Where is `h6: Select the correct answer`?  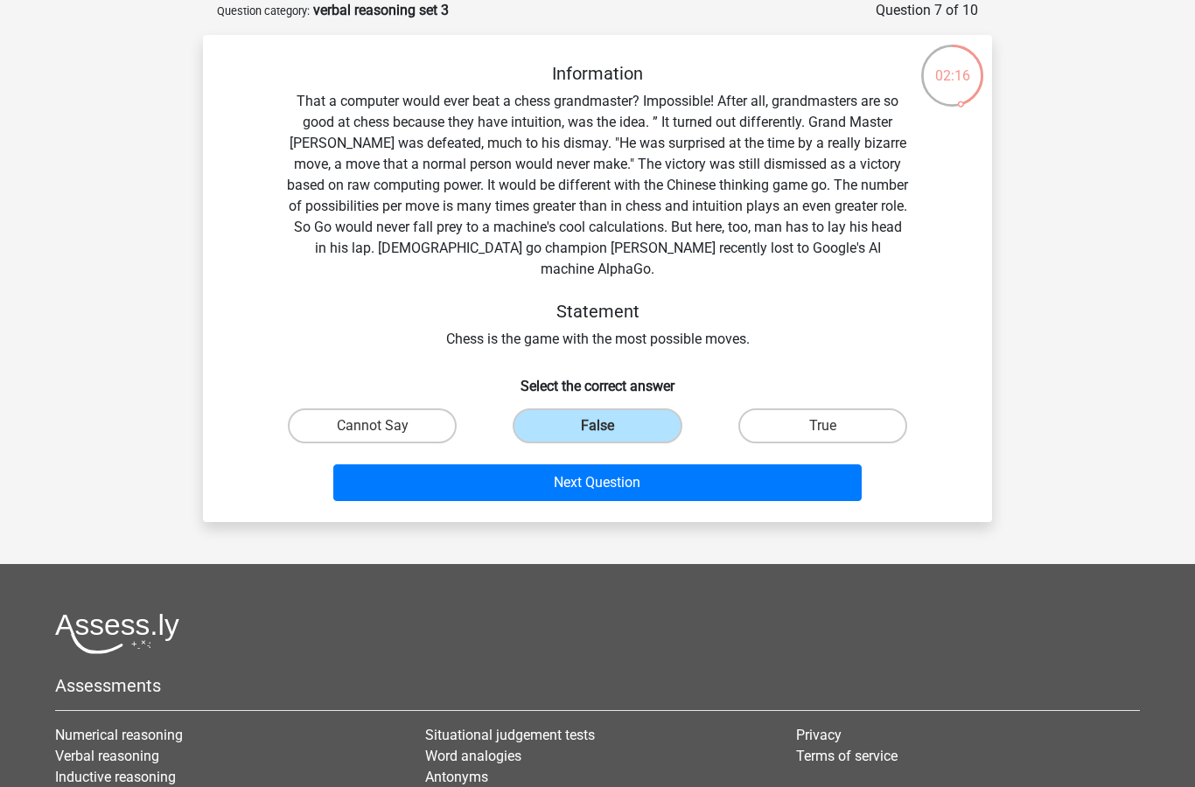 h6: Select the correct answer is located at coordinates (597, 379).